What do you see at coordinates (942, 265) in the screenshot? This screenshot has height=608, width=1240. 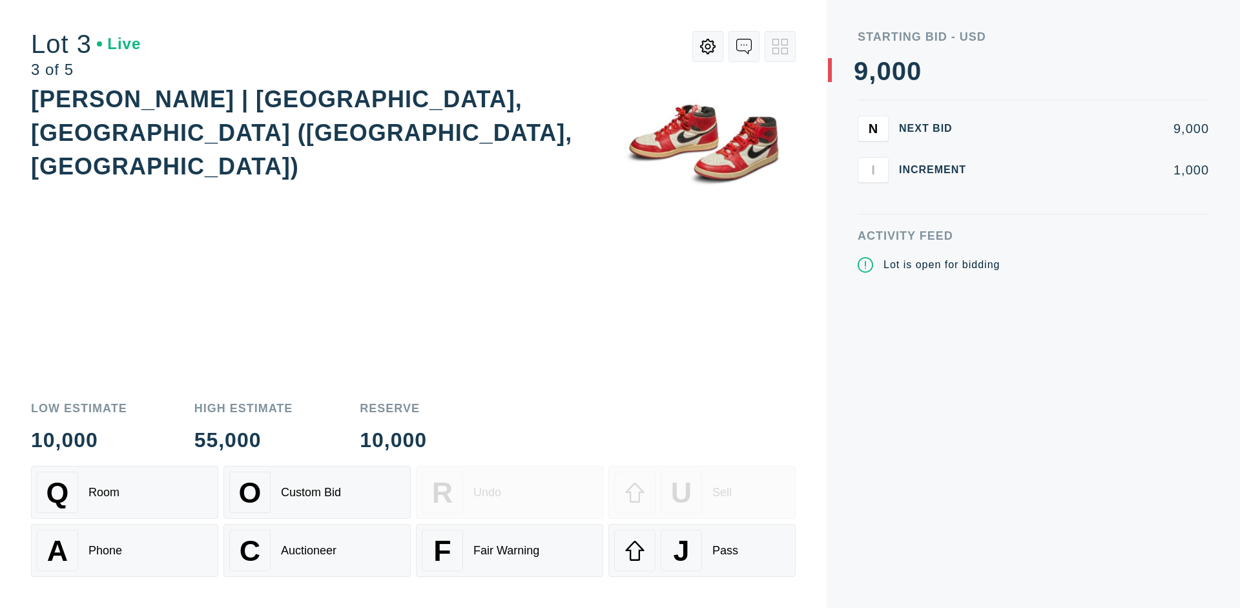 I see `div: Lot is open for bidding` at bounding box center [942, 265].